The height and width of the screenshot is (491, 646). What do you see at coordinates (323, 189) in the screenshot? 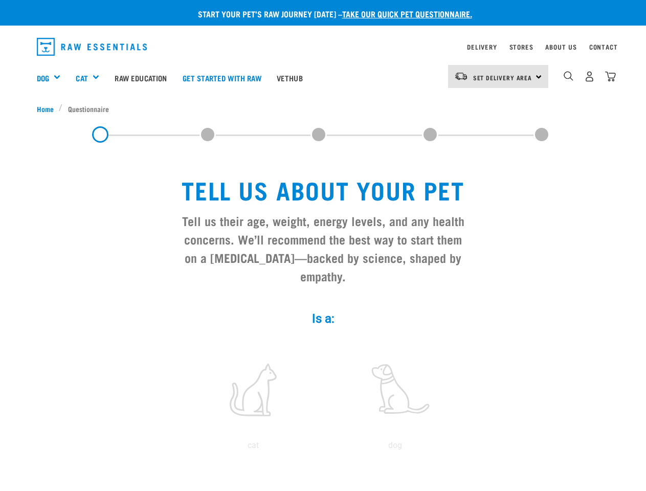
I see `h1: Tell us about your pet` at bounding box center [323, 189].